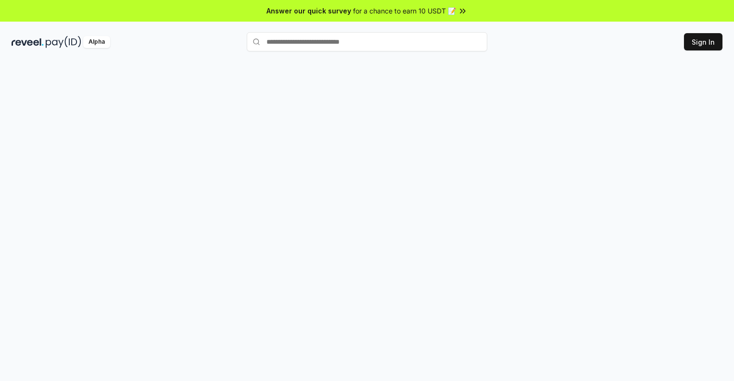 The height and width of the screenshot is (381, 734). I want to click on button: Sign In, so click(703, 42).